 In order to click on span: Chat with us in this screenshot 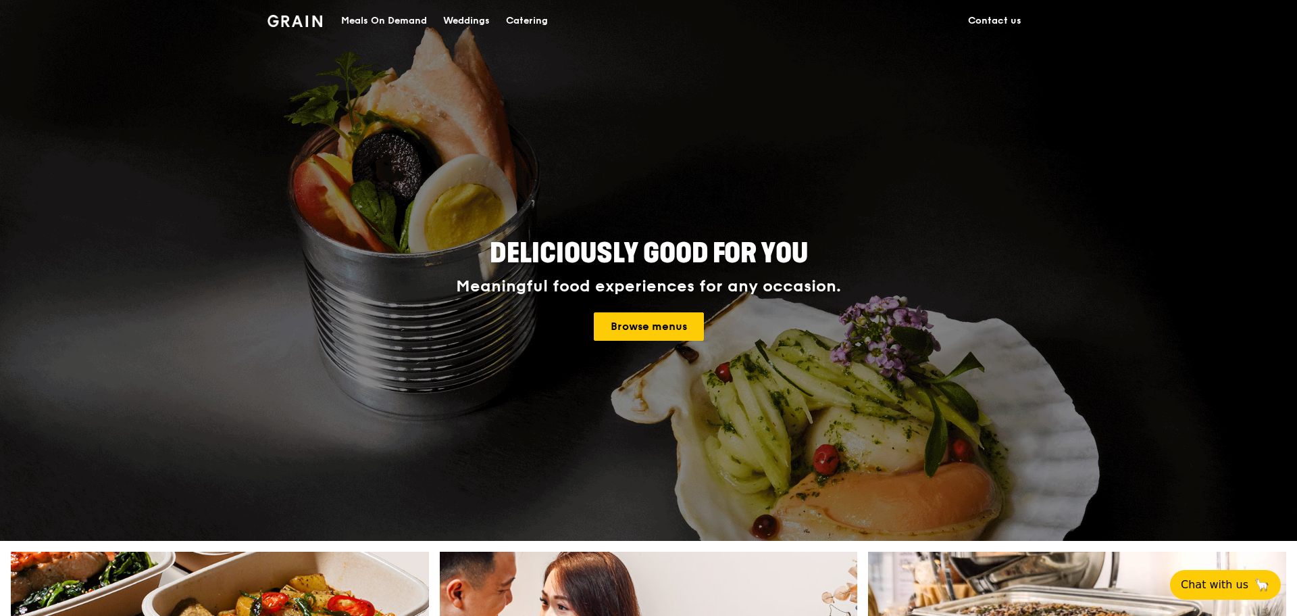, I will do `click(1215, 585)`.